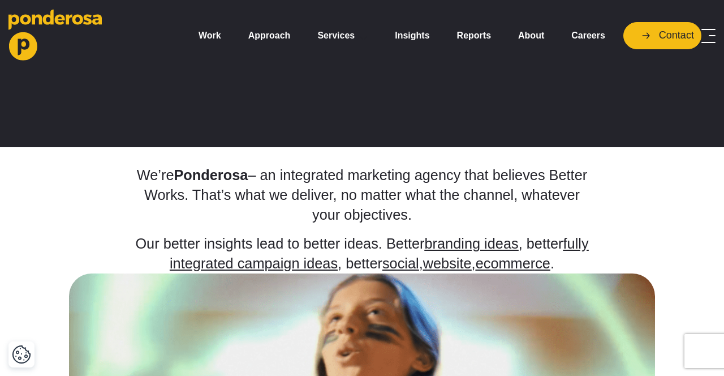 The height and width of the screenshot is (376, 724). Describe the element at coordinates (379, 253) in the screenshot. I see `a: fully integrated campaign ideas` at that location.